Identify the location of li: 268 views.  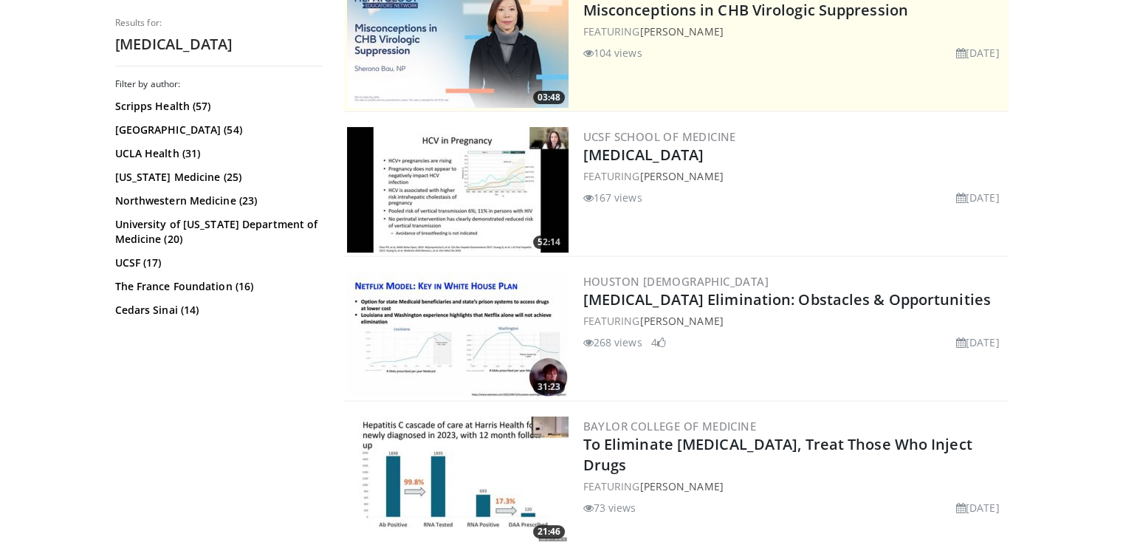
(613, 342).